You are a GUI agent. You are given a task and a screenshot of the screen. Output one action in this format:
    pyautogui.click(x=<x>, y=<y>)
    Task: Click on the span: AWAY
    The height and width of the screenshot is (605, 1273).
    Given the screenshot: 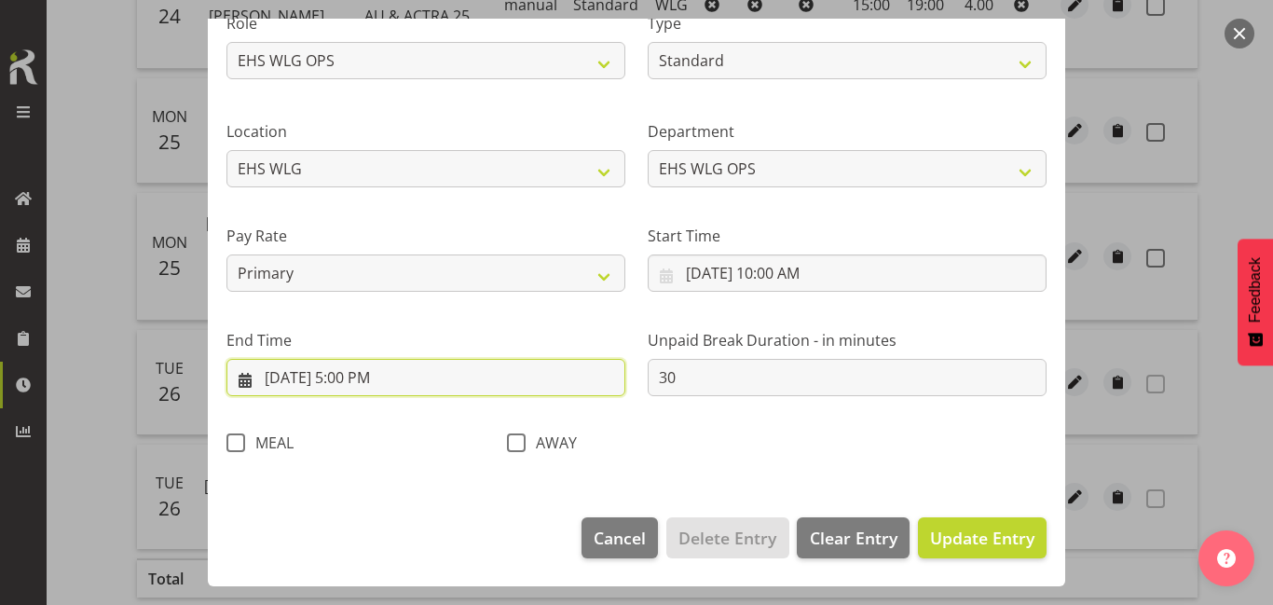 What is the action you would take?
    pyautogui.click(x=551, y=443)
    